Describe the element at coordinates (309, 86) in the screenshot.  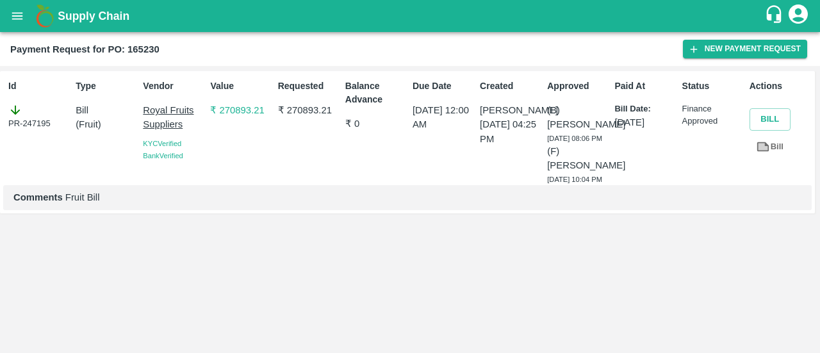
I see `p: Requested` at that location.